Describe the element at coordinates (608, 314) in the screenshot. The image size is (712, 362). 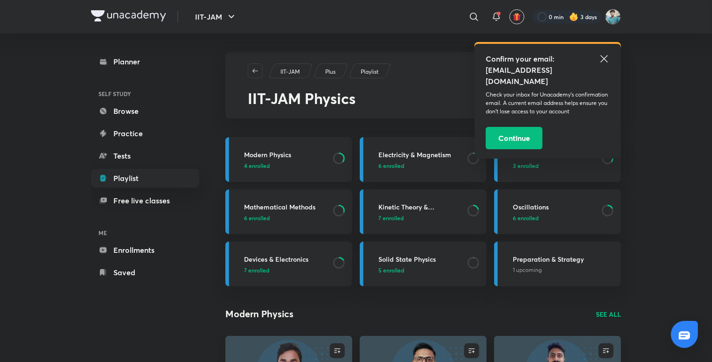
I see `a: SEE ALL` at that location.